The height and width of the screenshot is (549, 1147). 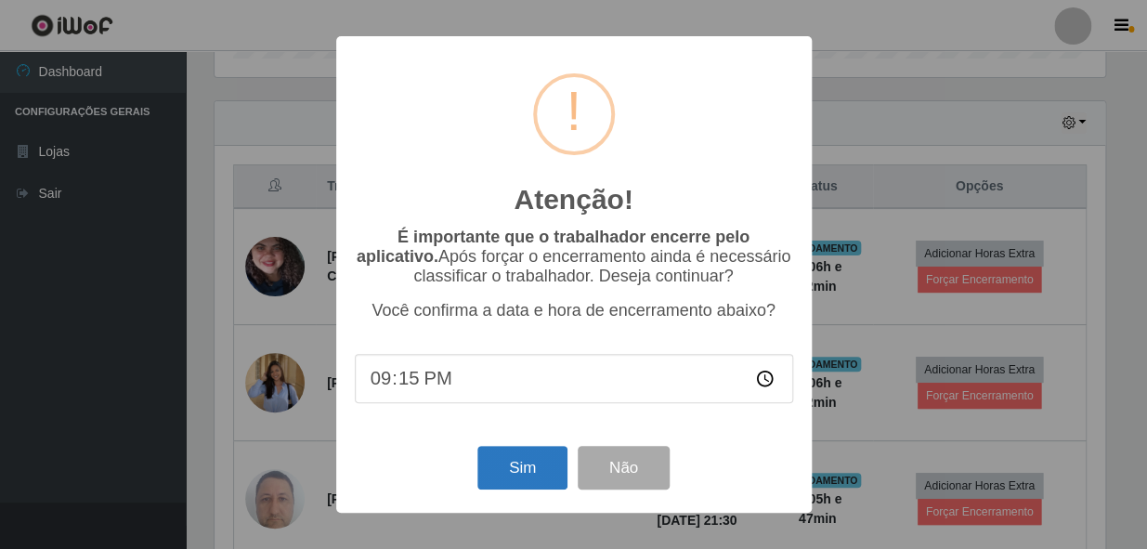 What do you see at coordinates (574, 256) in the screenshot?
I see `p: Após forçar o encerramento ainda é necessário classificar o trabalhador. Deseja continuar?` at bounding box center [574, 256].